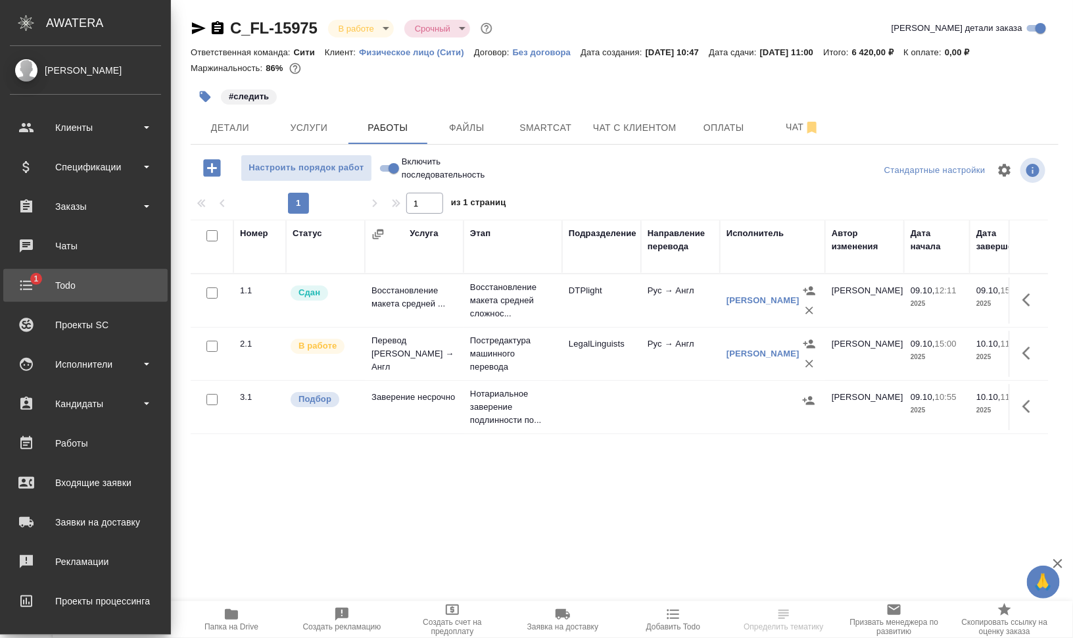 This screenshot has width=1073, height=638. I want to click on p: К оплате:, so click(924, 52).